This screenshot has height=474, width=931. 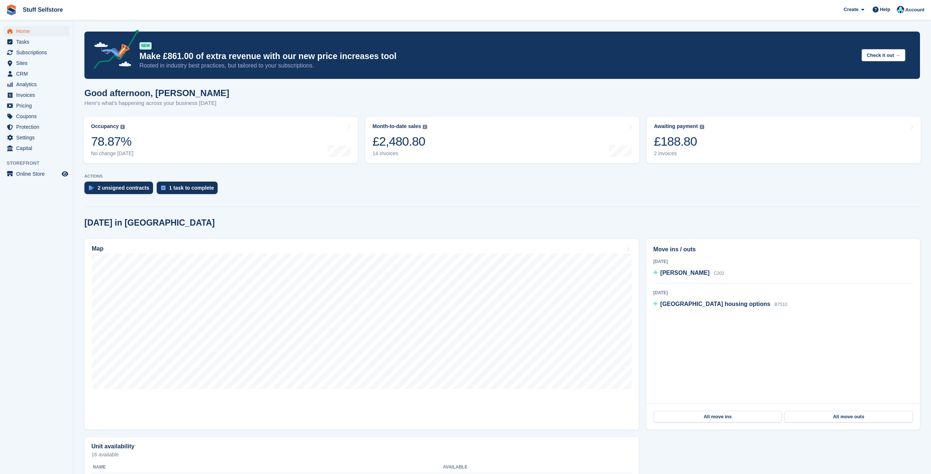 I want to click on div: 78.87%, so click(x=112, y=141).